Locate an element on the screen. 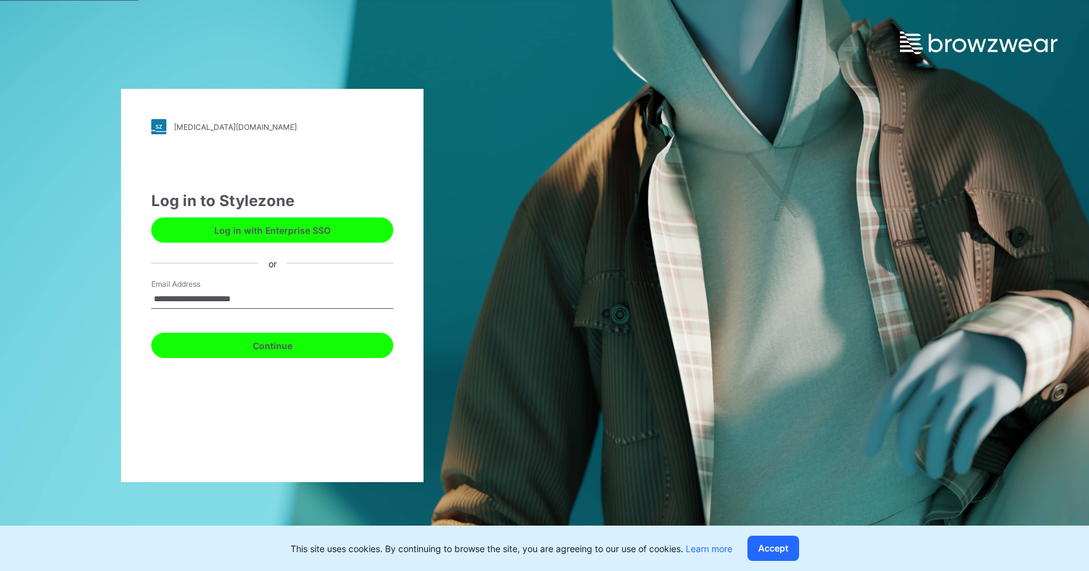 The width and height of the screenshot is (1089, 571). button: Log in with Enterprise SSO is located at coordinates (272, 230).